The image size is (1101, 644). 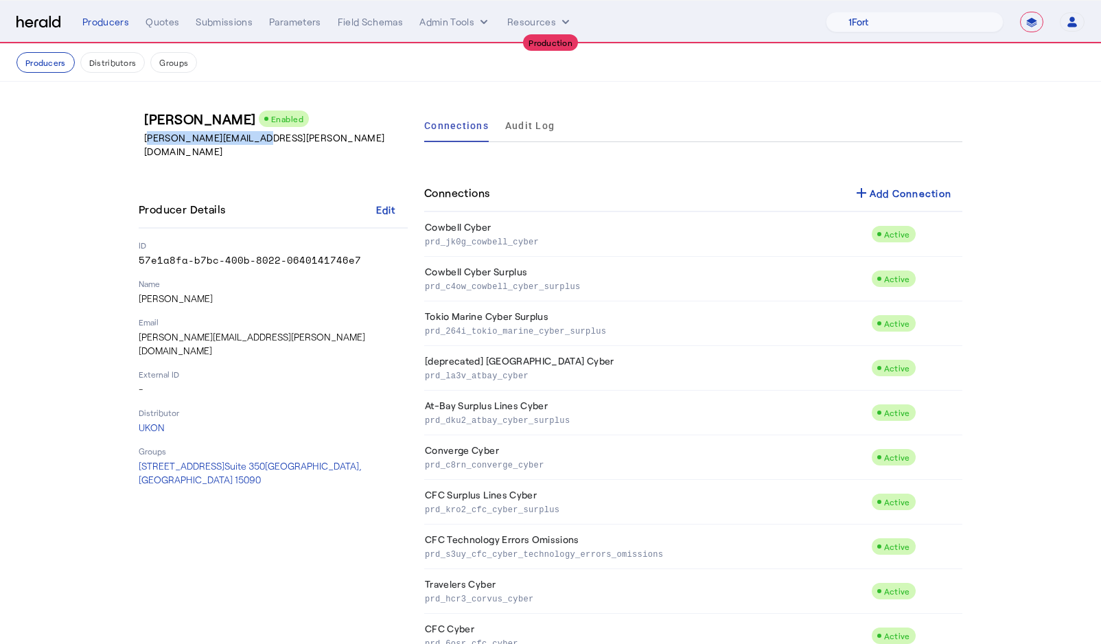 I want to click on td: Travelers Cyber, so click(x=647, y=591).